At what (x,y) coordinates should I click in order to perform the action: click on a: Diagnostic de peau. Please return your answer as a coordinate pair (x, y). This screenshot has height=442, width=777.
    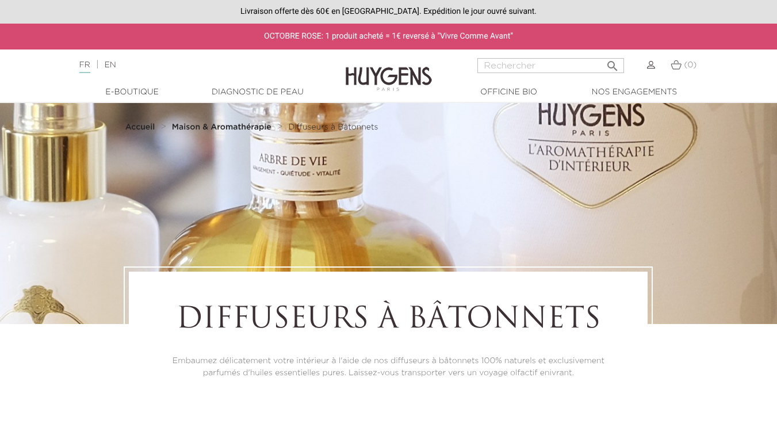
    Looking at the image, I should click on (258, 92).